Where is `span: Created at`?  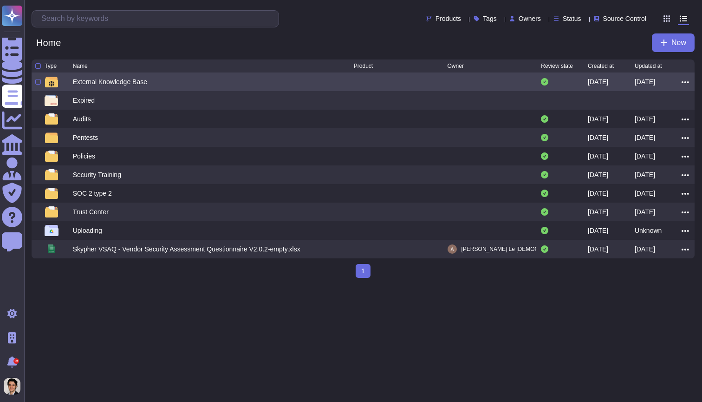
span: Created at is located at coordinates (601, 66).